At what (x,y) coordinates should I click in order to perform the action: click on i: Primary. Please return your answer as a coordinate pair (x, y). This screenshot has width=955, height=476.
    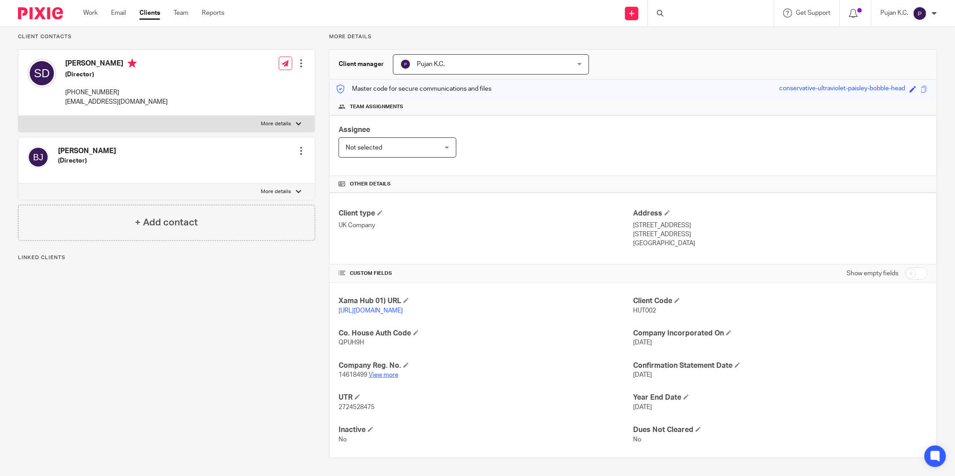
    Looking at the image, I should click on (132, 63).